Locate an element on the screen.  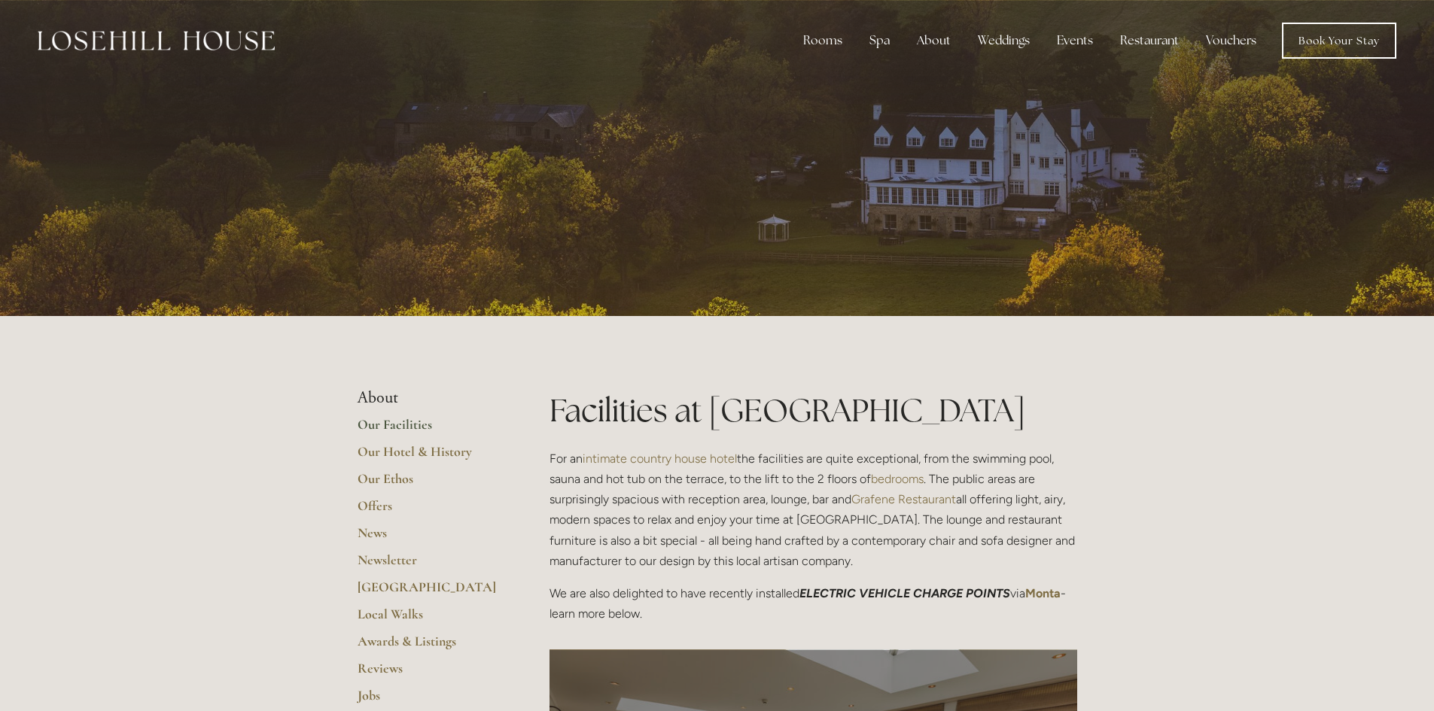
img: Losehill House is located at coordinates (156, 41).